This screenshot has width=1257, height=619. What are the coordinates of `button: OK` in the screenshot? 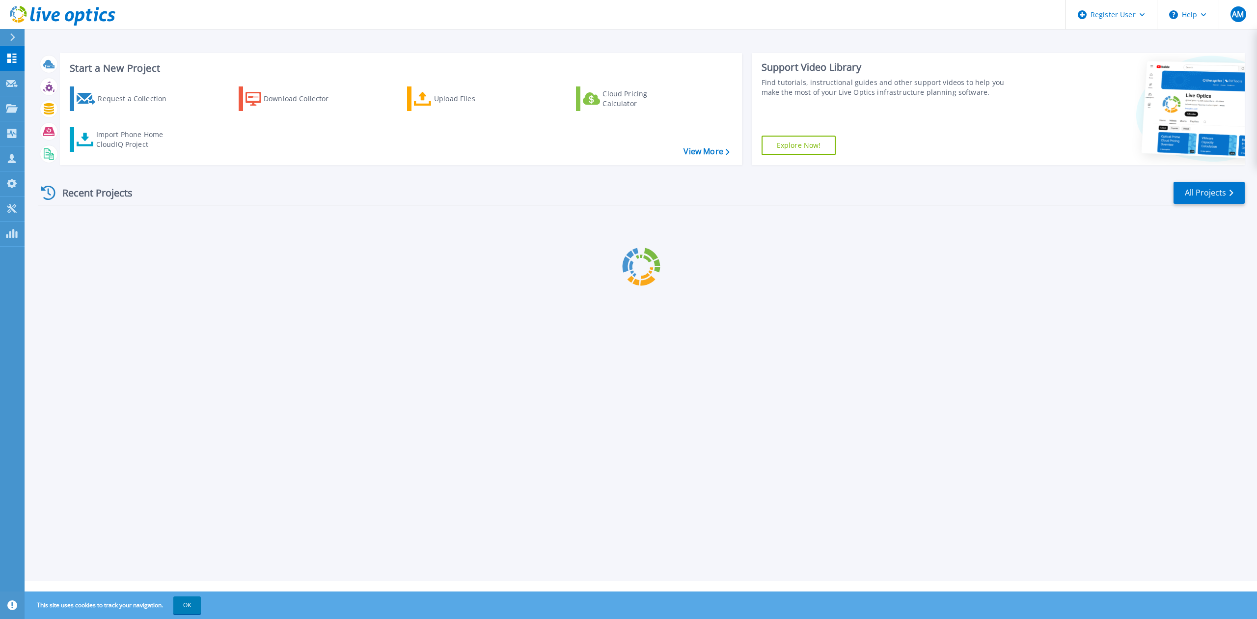 It's located at (187, 605).